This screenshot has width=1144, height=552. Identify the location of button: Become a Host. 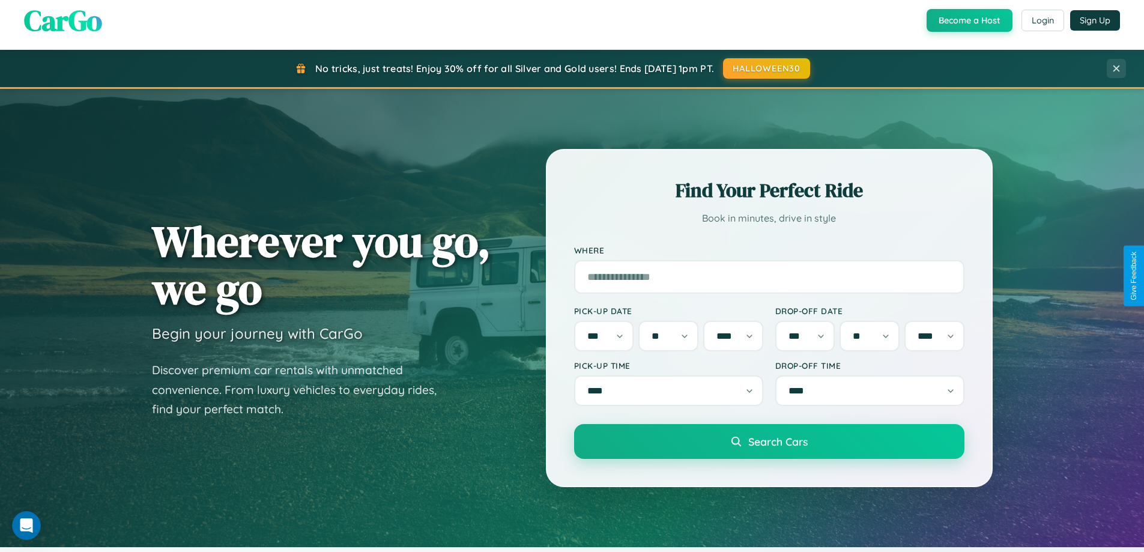
(969, 20).